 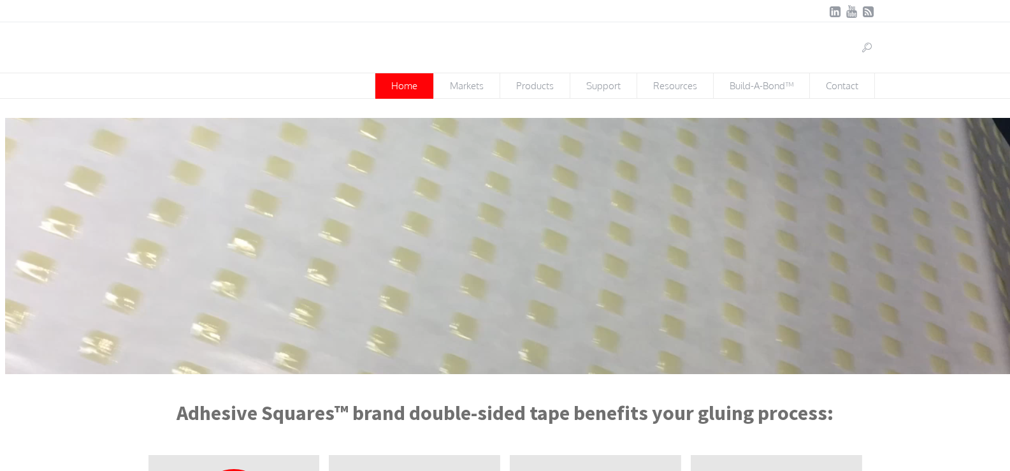 What do you see at coordinates (835, 11) in the screenshot?
I see `a: LinkedIn` at bounding box center [835, 11].